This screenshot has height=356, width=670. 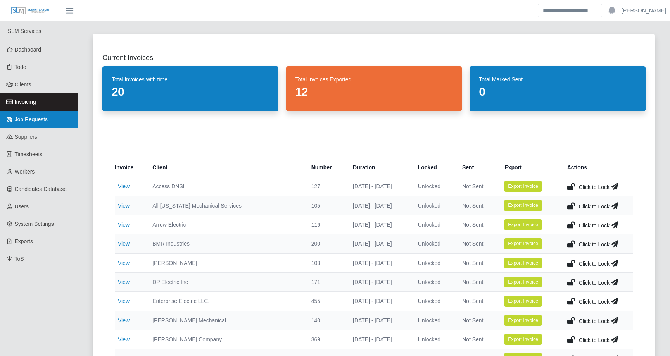 I want to click on span: Exports, so click(x=24, y=241).